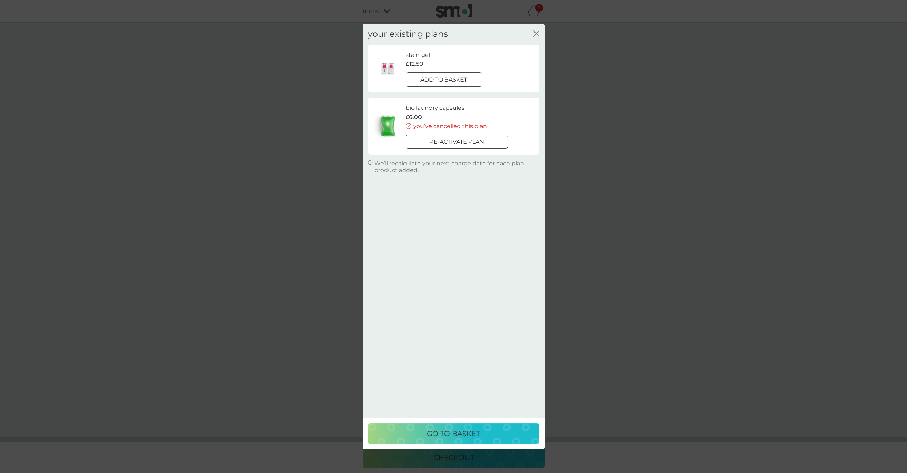 The height and width of the screenshot is (473, 907). Describe the element at coordinates (457, 142) in the screenshot. I see `button: Re-activate plan` at that location.